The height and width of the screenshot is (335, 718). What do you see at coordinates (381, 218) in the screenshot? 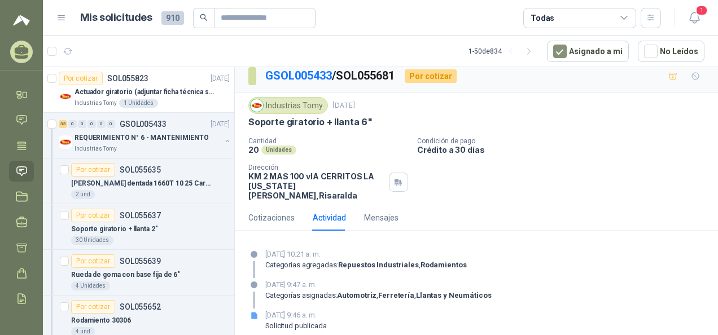
I see `div: Mensajes` at bounding box center [381, 218].